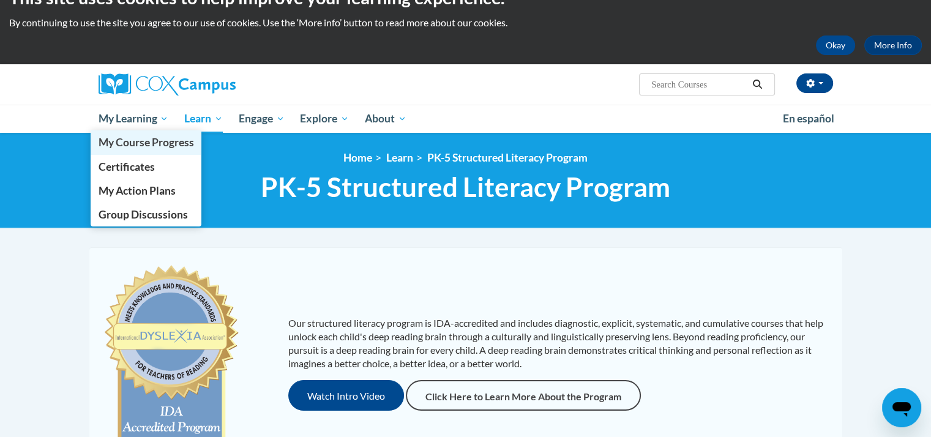 This screenshot has width=931, height=437. Describe the element at coordinates (835, 45) in the screenshot. I see `button: Okay` at that location.